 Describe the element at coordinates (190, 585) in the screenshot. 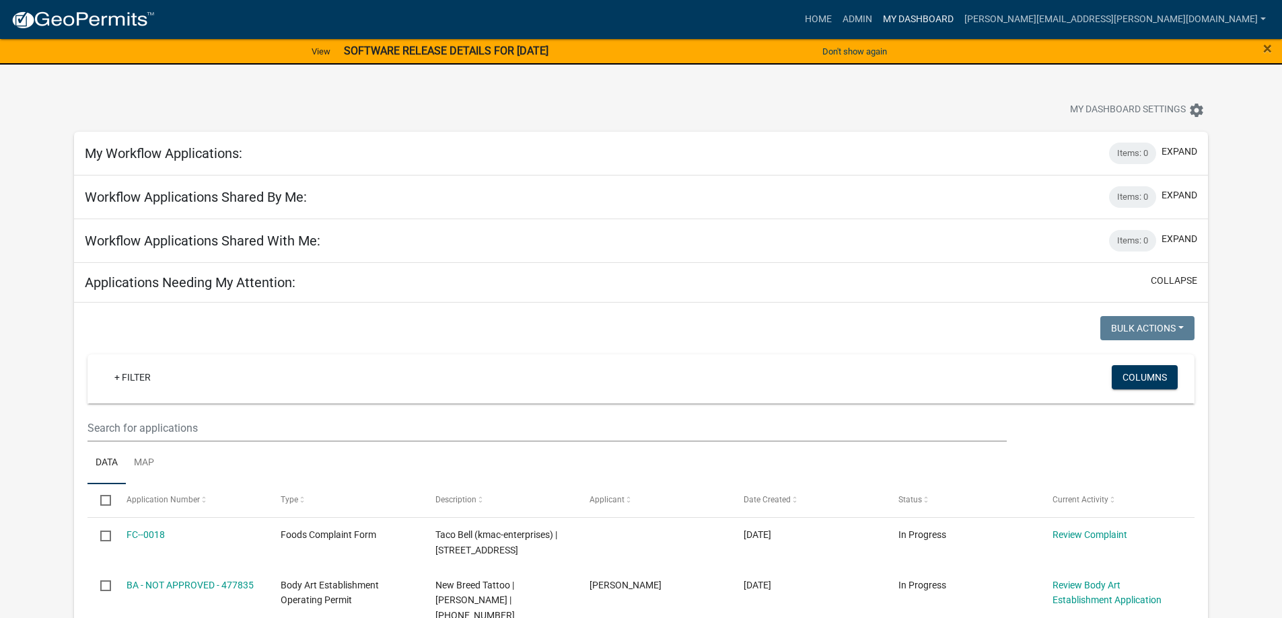

I see `a: BA - NOT APPROVED - 477835` at that location.